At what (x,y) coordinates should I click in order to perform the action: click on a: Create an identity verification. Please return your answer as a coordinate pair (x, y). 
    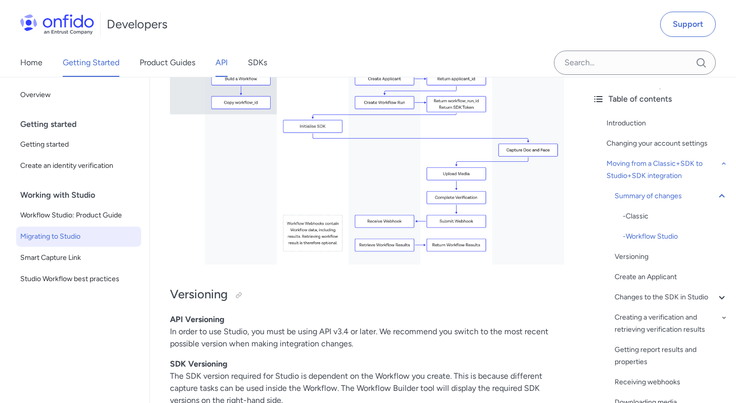
    Looking at the image, I should click on (78, 166).